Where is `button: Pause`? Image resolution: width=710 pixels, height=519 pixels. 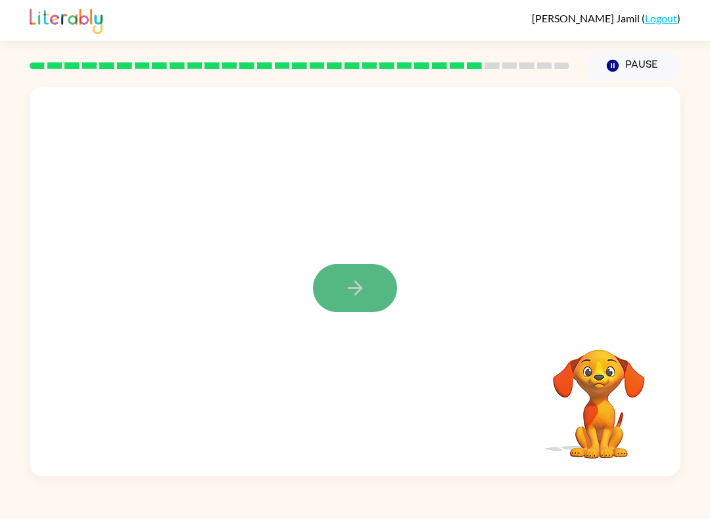 button: Pause is located at coordinates (632, 66).